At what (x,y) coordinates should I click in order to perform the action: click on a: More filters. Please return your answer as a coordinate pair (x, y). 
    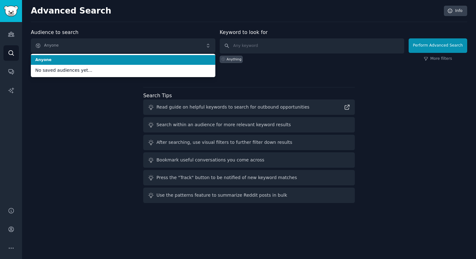
    Looking at the image, I should click on (438, 59).